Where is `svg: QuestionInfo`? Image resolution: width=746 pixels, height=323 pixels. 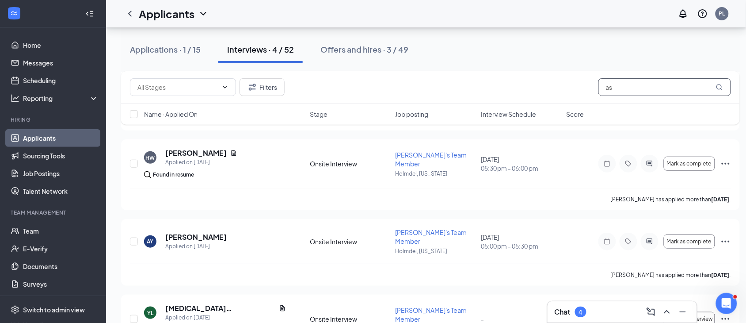
svg: QuestionInfo is located at coordinates (703, 14).